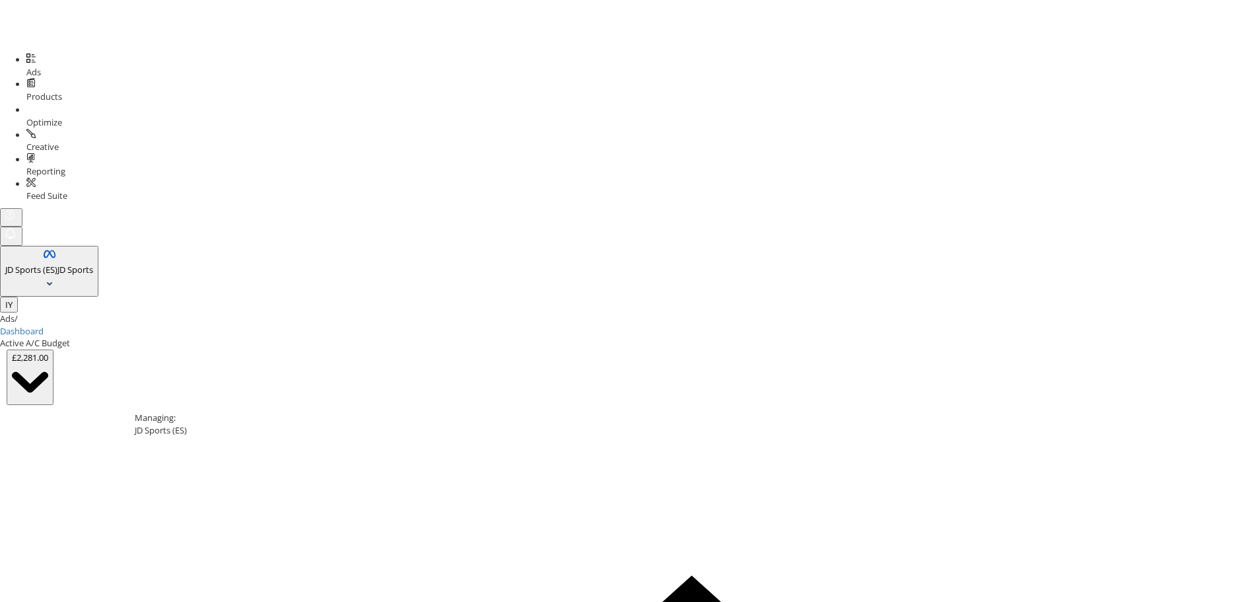 This screenshot has width=1258, height=602. Describe the element at coordinates (30, 377) in the screenshot. I see `button: £2,281.00` at that location.